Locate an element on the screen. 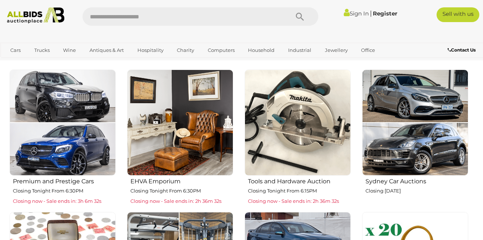  a: Register is located at coordinates (385, 13).